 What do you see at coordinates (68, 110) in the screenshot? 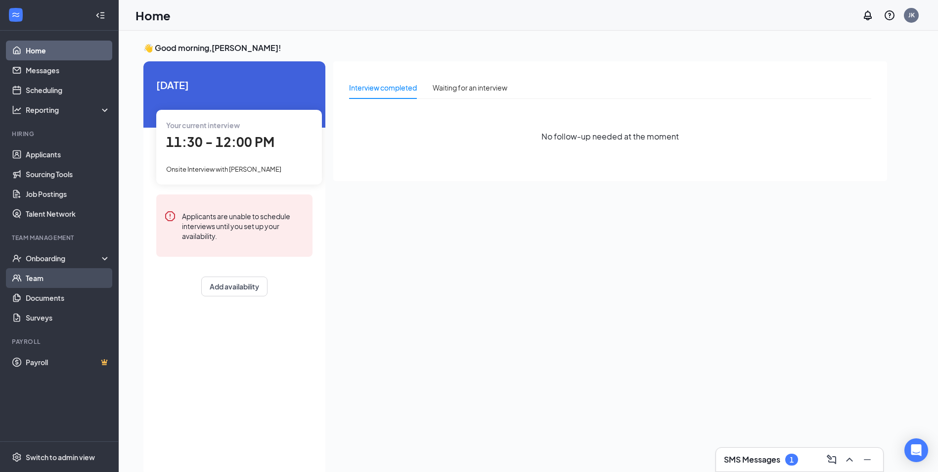
I see `div: Reporting` at bounding box center [68, 110].